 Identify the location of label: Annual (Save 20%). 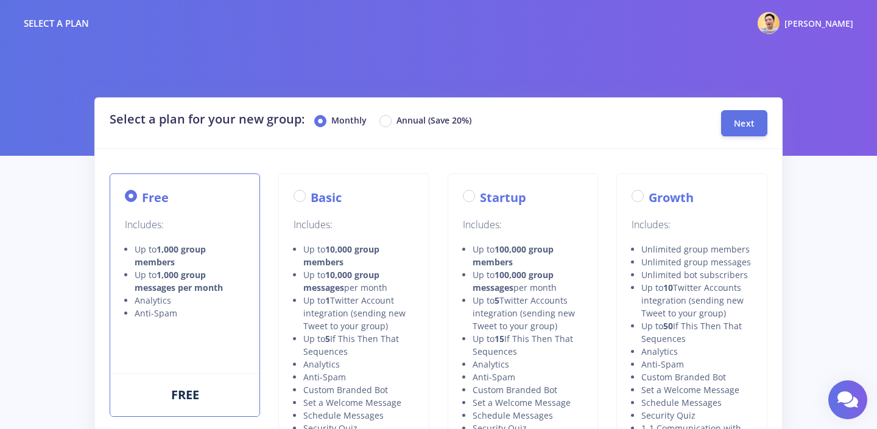
(433, 121).